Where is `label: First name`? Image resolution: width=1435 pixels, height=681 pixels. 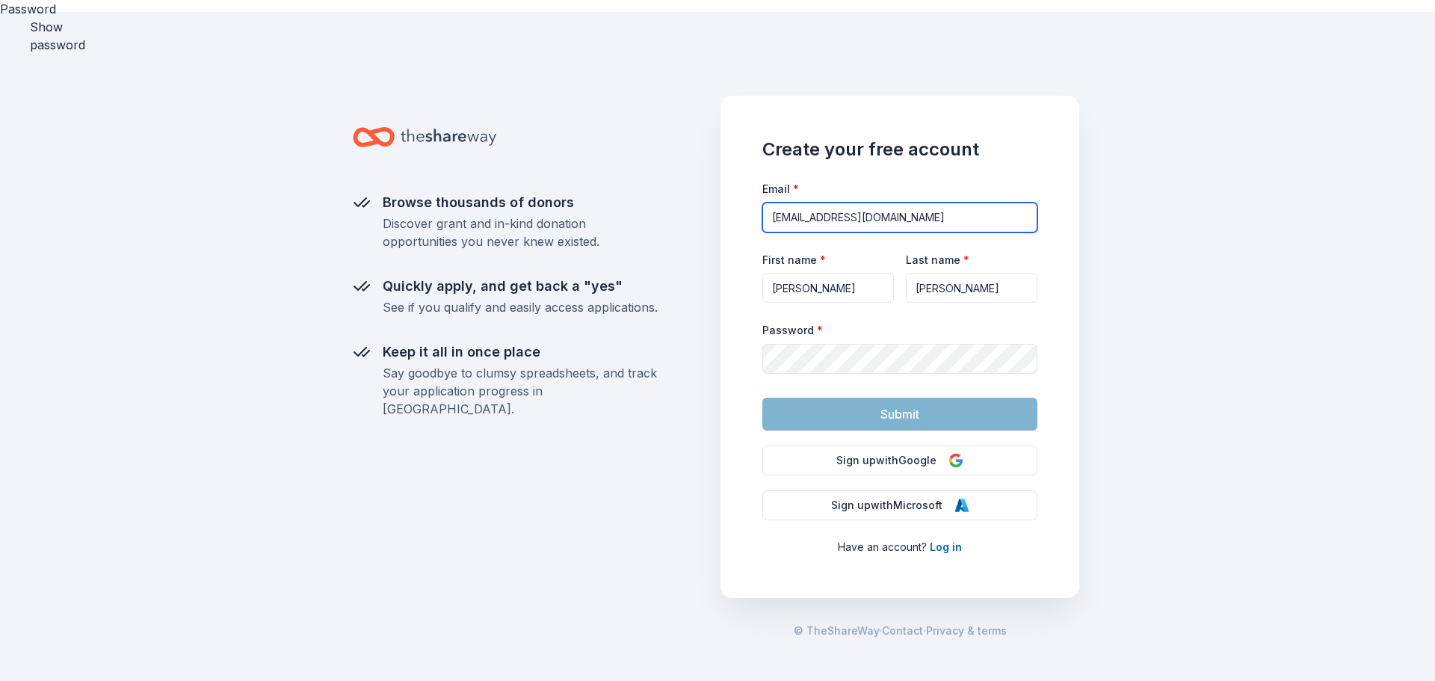
label: First name is located at coordinates (794, 260).